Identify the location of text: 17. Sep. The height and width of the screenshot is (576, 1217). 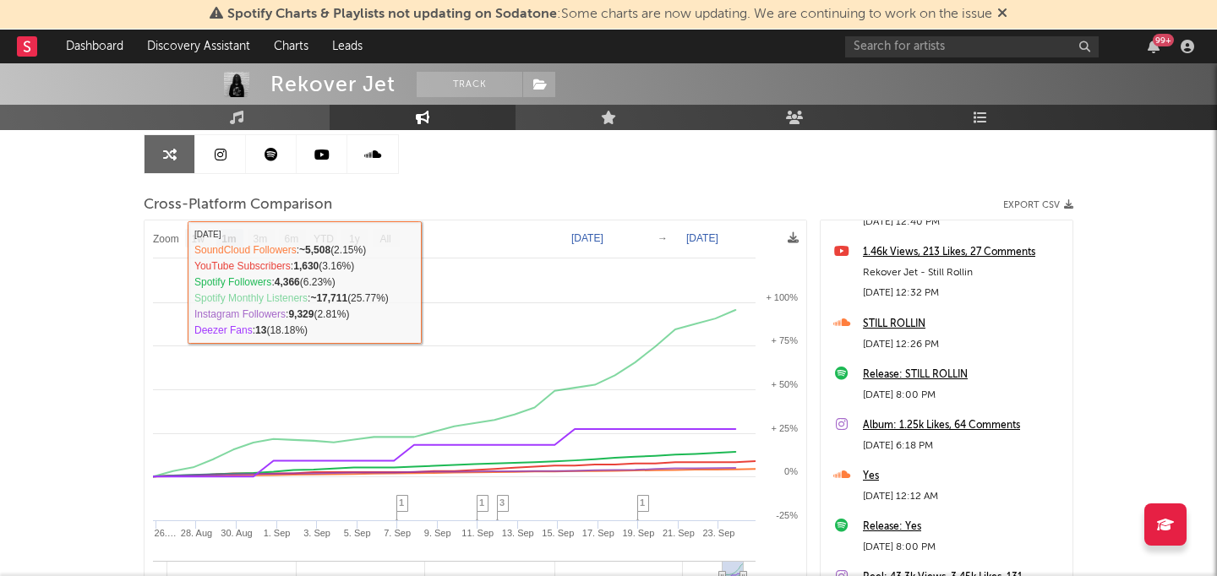
(598, 533).